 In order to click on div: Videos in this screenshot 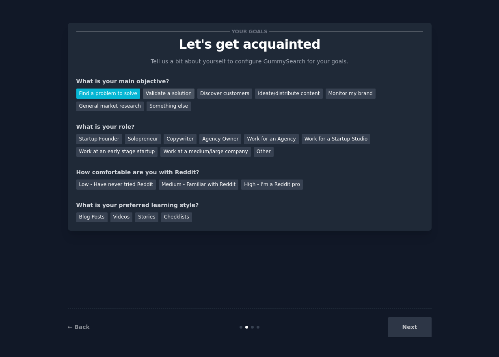, I will do `click(121, 217)`.